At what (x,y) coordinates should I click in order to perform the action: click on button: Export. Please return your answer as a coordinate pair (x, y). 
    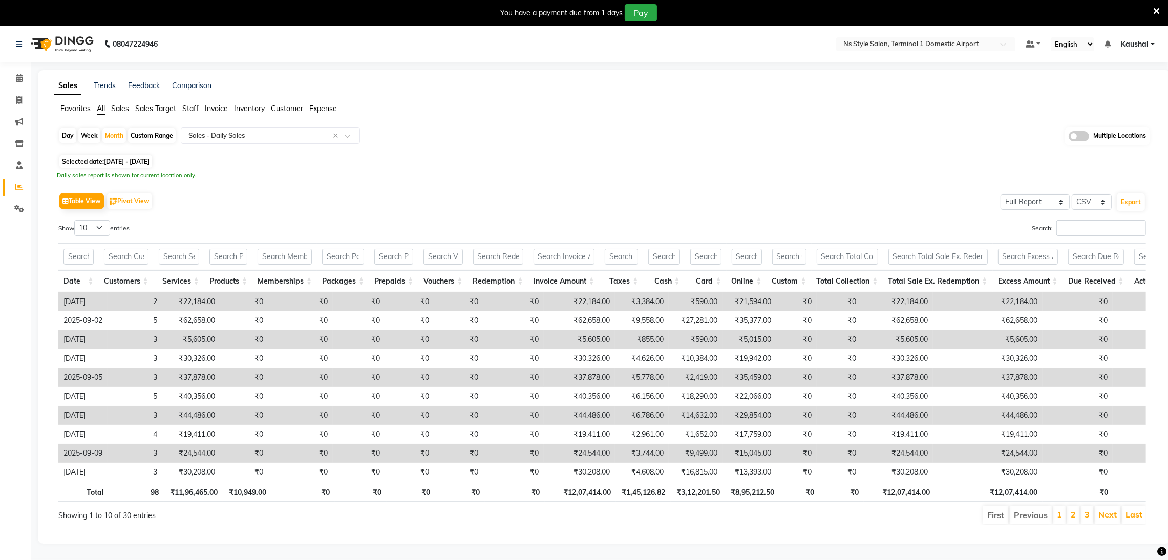
    Looking at the image, I should click on (1131, 202).